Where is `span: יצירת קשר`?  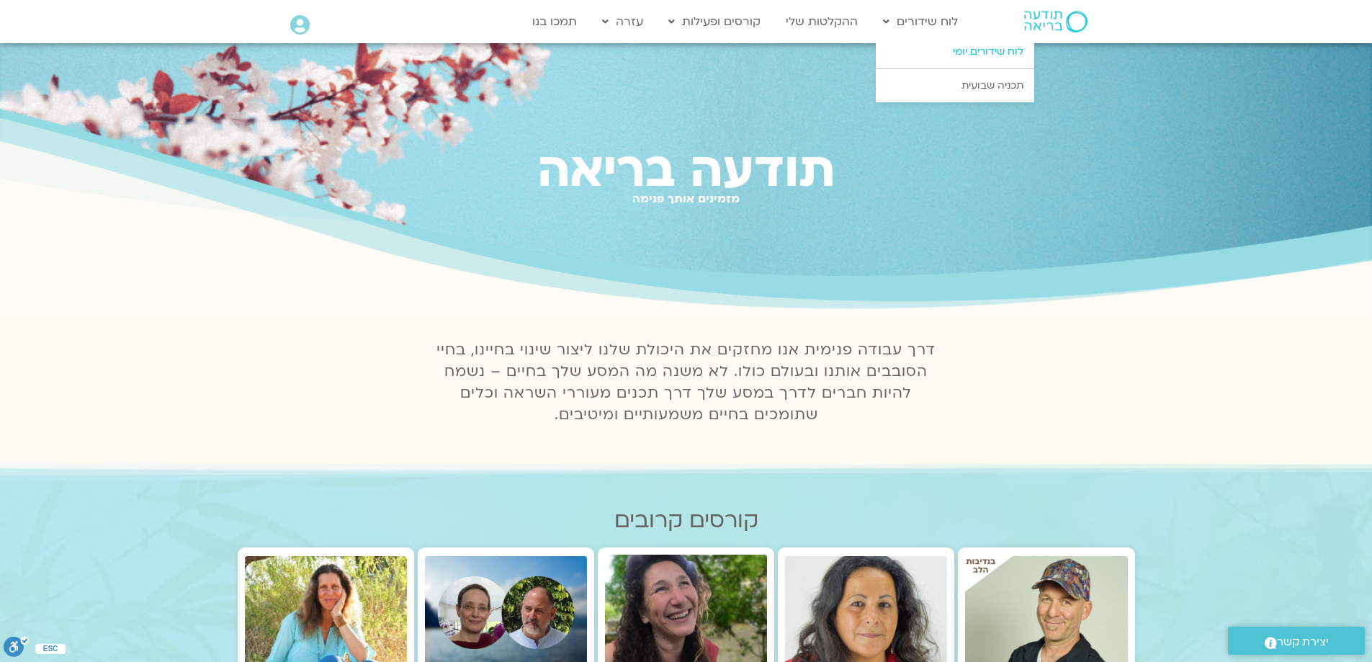
span: יצירת קשר is located at coordinates (1303, 642).